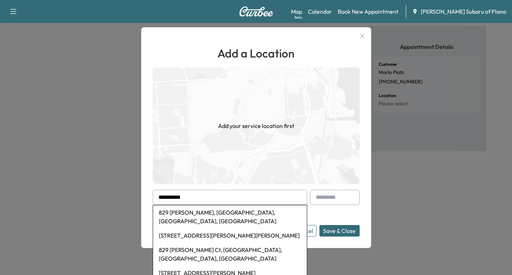  What do you see at coordinates (256, 126) in the screenshot?
I see `img: empty-map-CL6vilOE.png` at bounding box center [256, 126].